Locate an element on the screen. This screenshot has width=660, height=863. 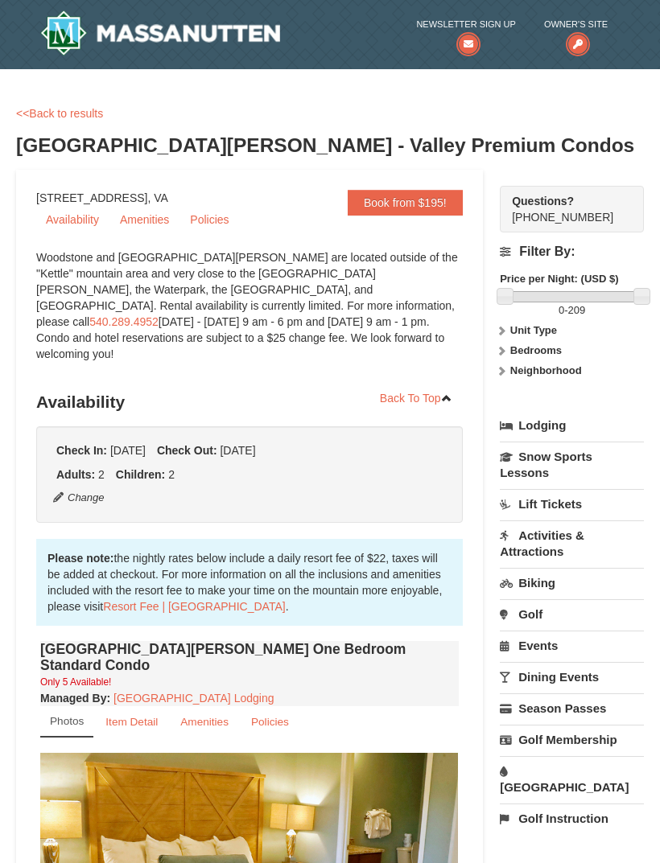
a: Photos is located at coordinates (67, 722).